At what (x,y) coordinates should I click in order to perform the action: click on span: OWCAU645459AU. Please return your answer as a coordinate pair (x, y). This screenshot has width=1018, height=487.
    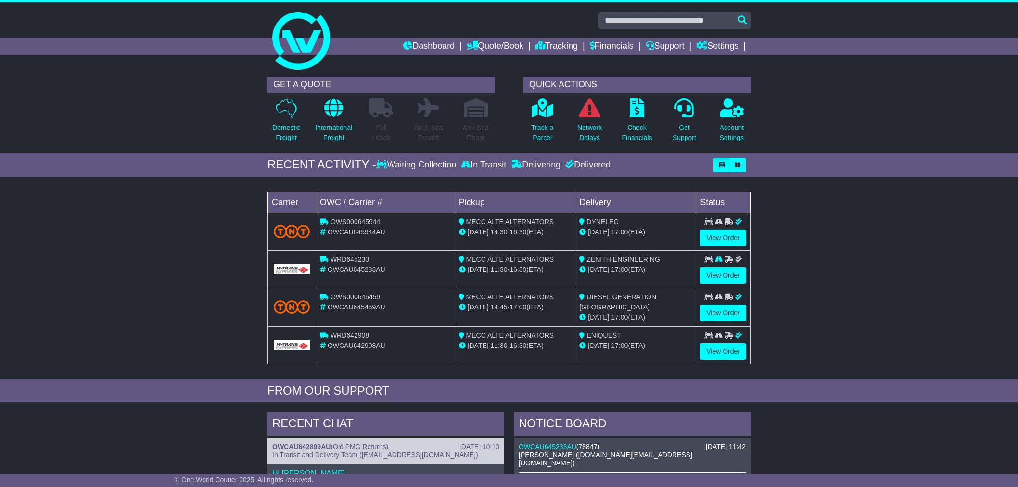
    Looking at the image, I should click on (356, 307).